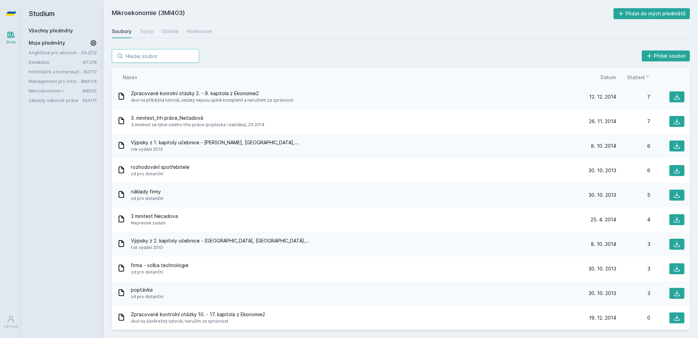 The image size is (698, 338). Describe the element at coordinates (199, 31) in the screenshot. I see `a: Hodnocení` at that location.